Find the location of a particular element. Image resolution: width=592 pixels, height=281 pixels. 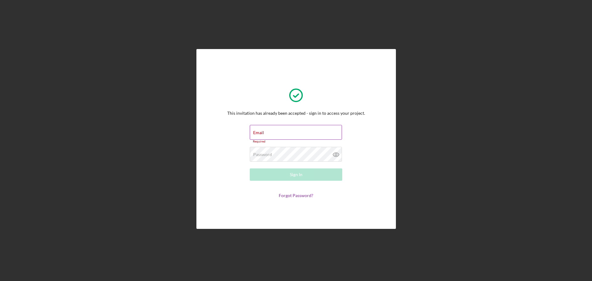

div: Required is located at coordinates (296, 142).